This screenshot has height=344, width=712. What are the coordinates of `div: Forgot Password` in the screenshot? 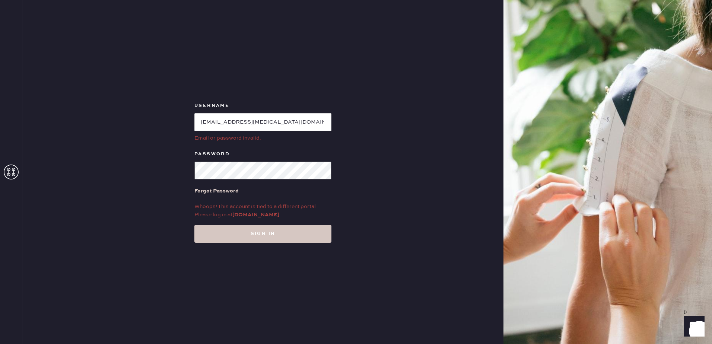 It's located at (216, 191).